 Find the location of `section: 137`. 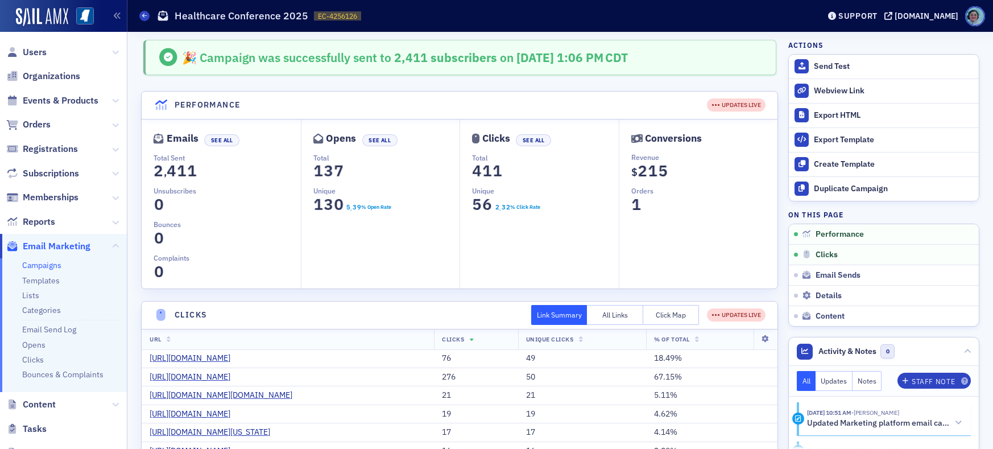

section: 137 is located at coordinates (329, 171).